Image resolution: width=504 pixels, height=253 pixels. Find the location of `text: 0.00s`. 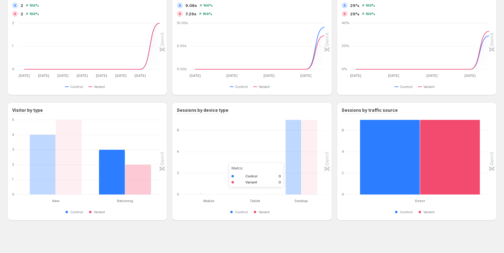

text: 0.00s is located at coordinates (182, 69).